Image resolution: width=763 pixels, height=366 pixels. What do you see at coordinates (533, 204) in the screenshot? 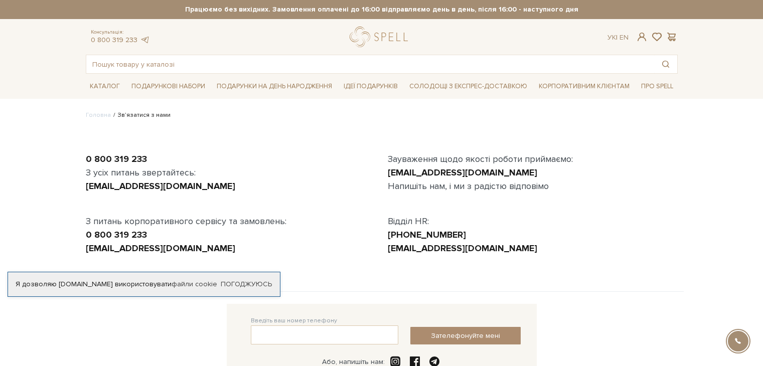
I see `div: Зауваження щодо якості роботи приймаємо: Напишіть нам, і ми з радістю відповімо Відділ HR:` at bounding box center [533, 204].